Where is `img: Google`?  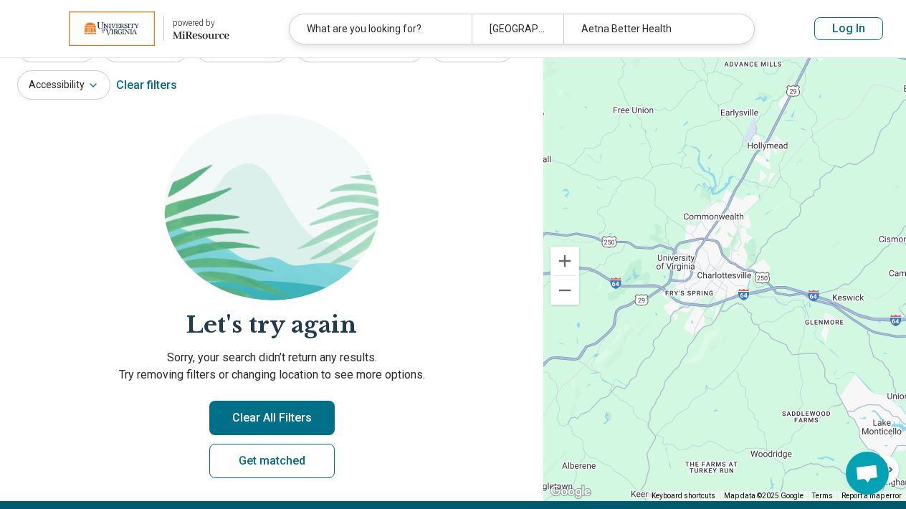 img: Google is located at coordinates (571, 492).